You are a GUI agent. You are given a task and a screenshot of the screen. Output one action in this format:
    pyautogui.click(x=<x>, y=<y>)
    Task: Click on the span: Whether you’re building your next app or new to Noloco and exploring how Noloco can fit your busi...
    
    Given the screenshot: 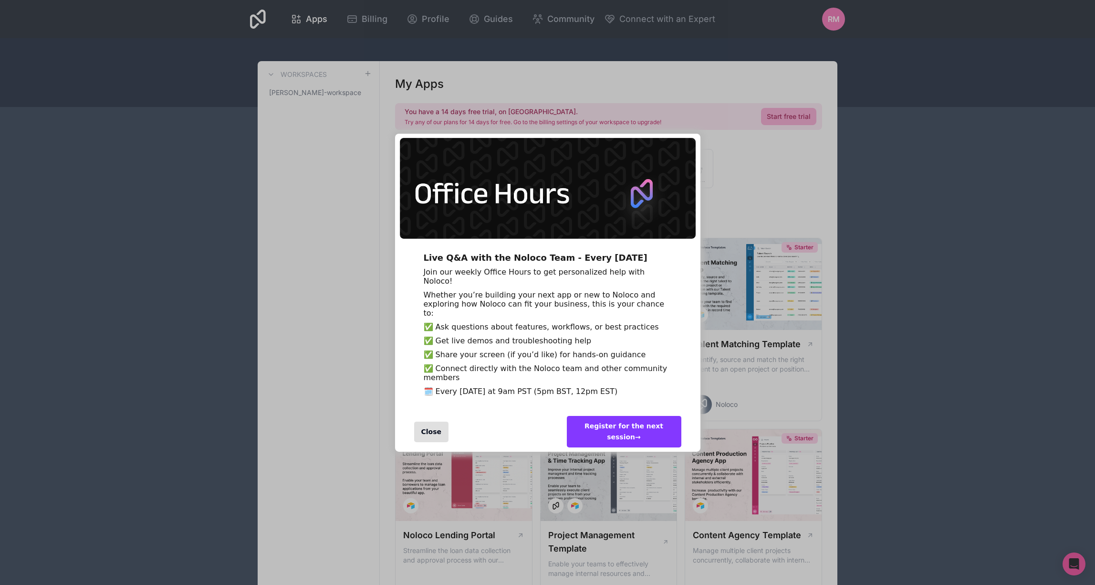 What is the action you would take?
    pyautogui.click(x=544, y=304)
    